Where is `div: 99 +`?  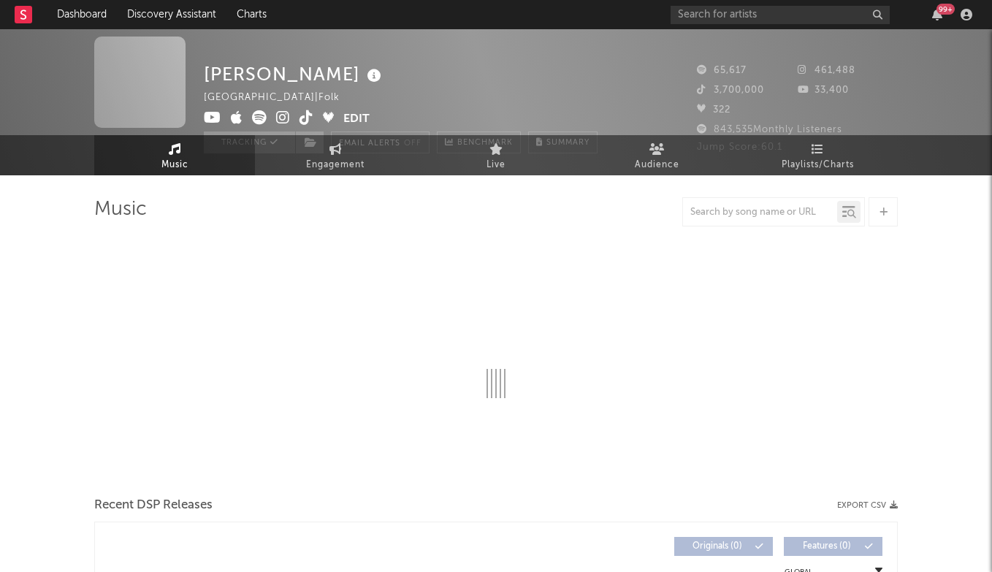
div: 99 + is located at coordinates (946, 9).